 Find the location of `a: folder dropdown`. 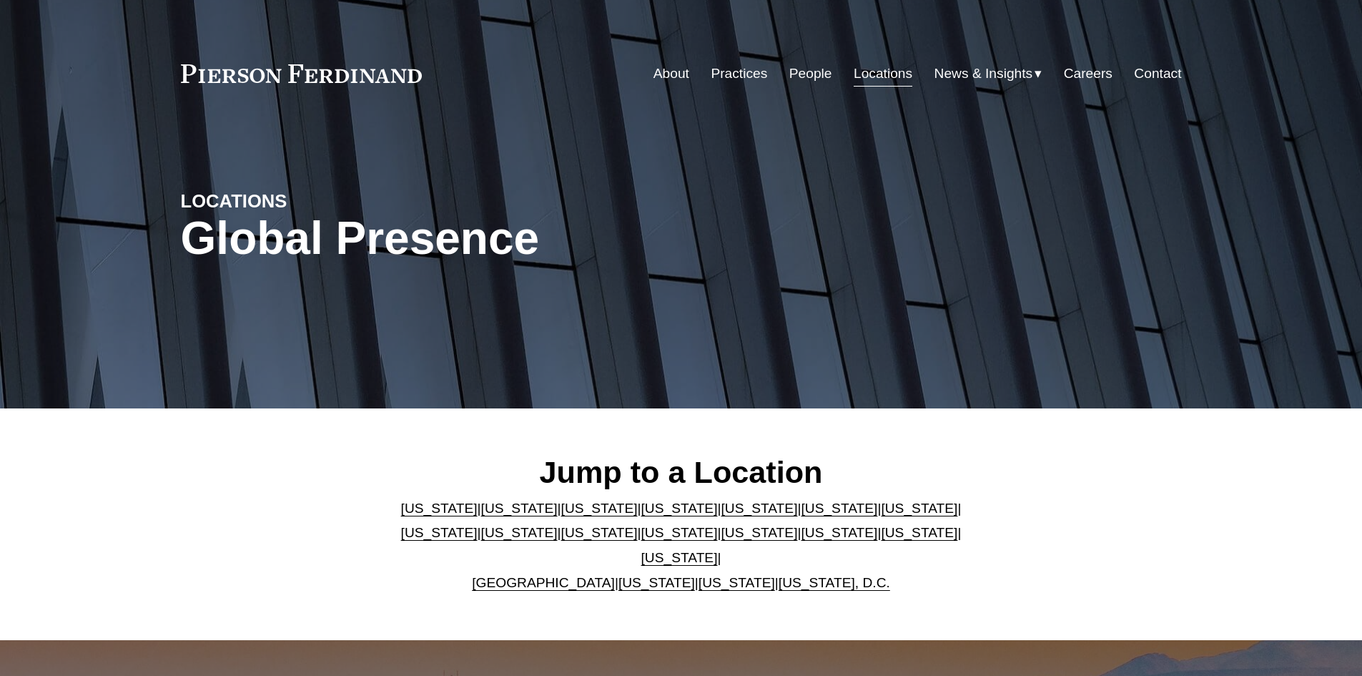

a: folder dropdown is located at coordinates (988, 74).